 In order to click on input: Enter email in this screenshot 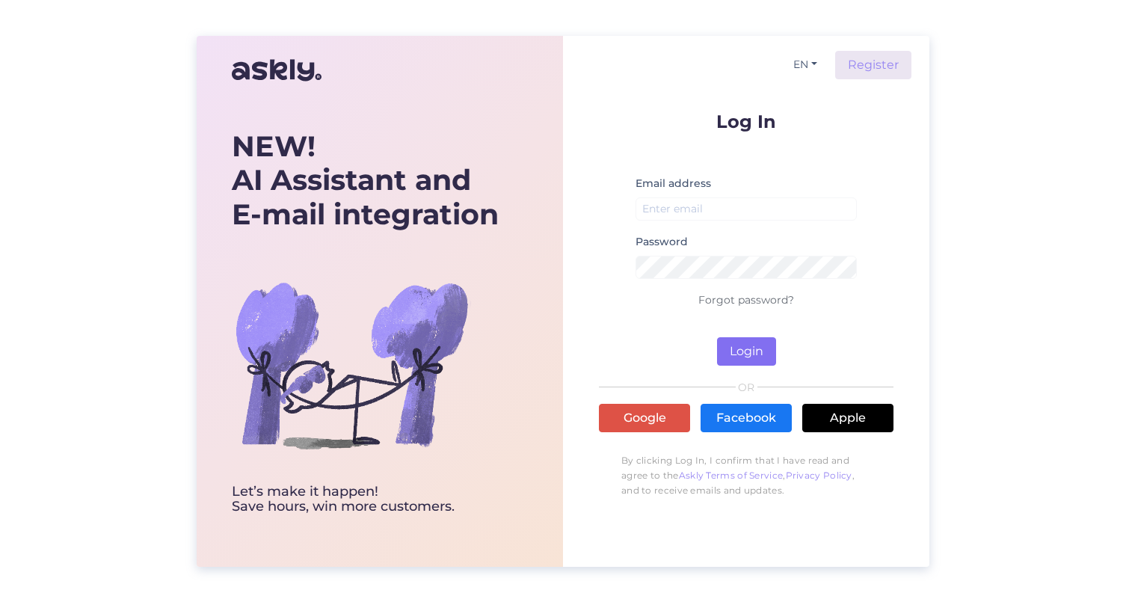, I will do `click(746, 209)`.